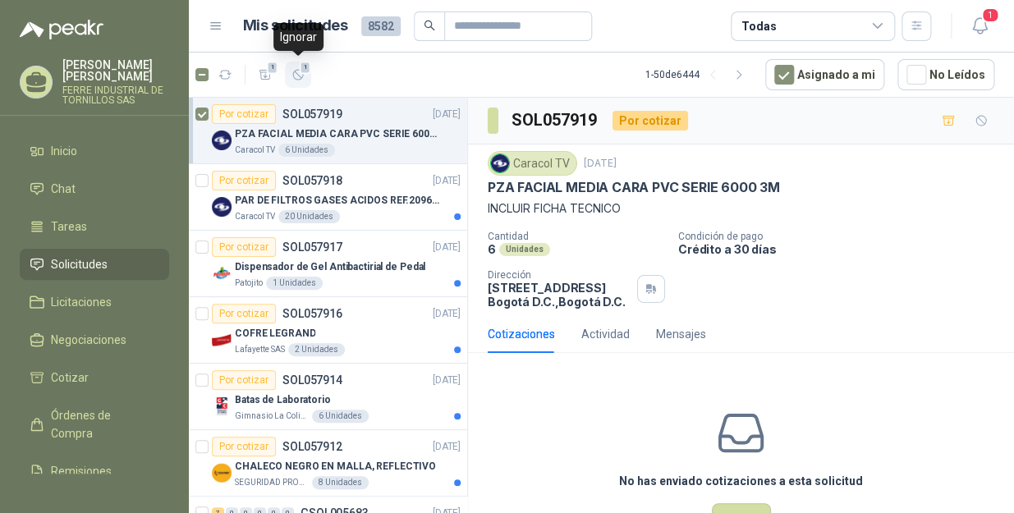  What do you see at coordinates (842, 236) in the screenshot?
I see `p: Condición de pago` at bounding box center [842, 236].